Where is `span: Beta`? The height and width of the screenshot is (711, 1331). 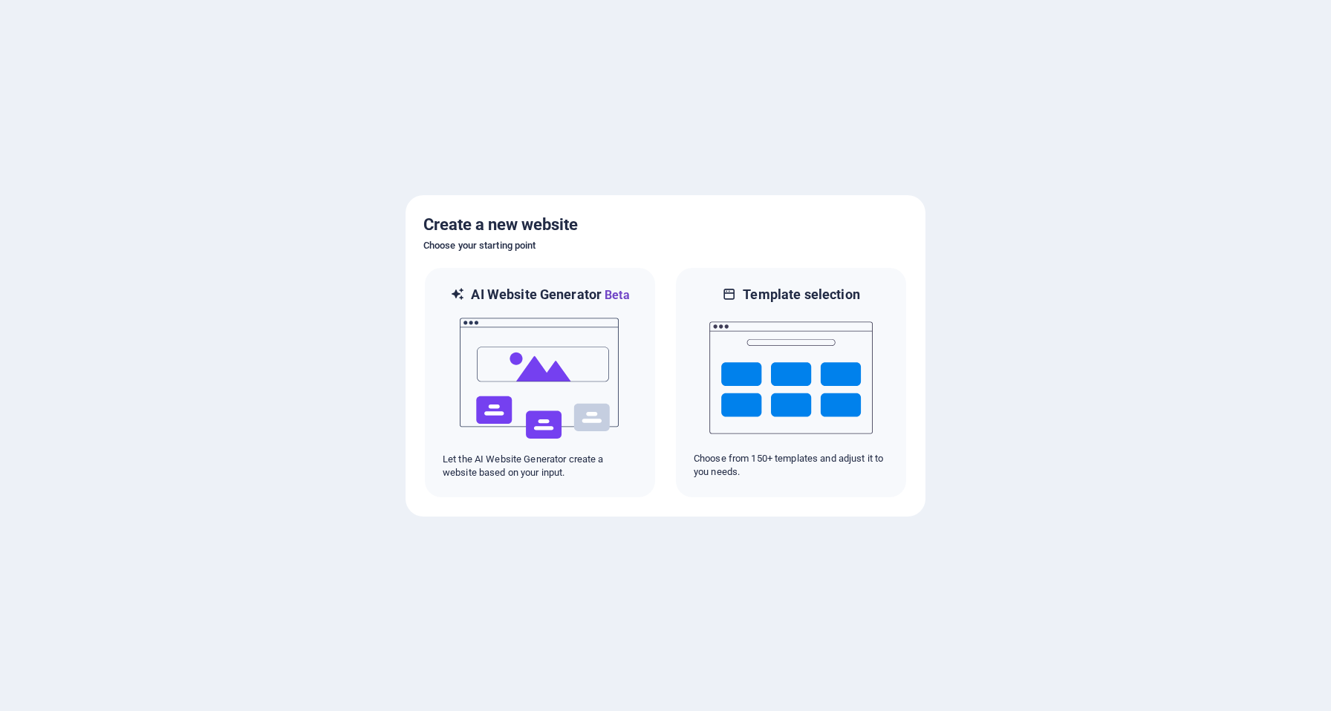
span: Beta is located at coordinates (616, 295).